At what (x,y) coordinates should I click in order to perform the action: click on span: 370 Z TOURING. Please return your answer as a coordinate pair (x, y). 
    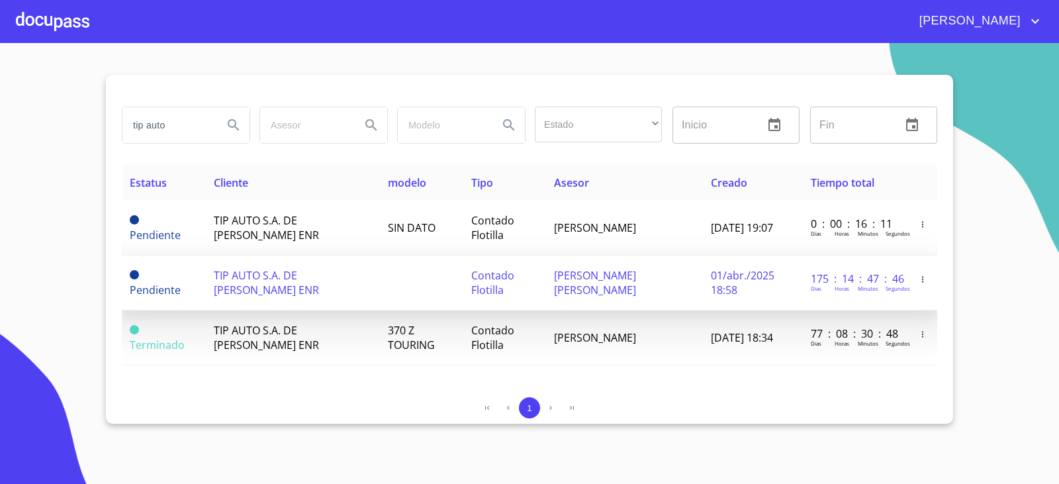
    Looking at the image, I should click on (411, 337).